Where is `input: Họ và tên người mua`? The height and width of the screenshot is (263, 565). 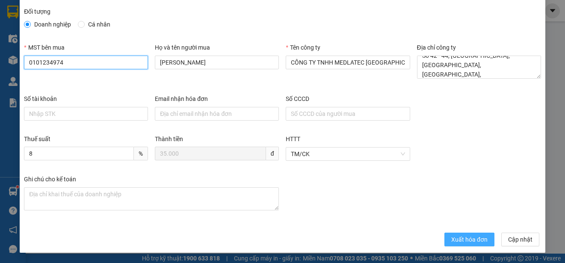 input: Họ và tên người mua is located at coordinates (217, 62).